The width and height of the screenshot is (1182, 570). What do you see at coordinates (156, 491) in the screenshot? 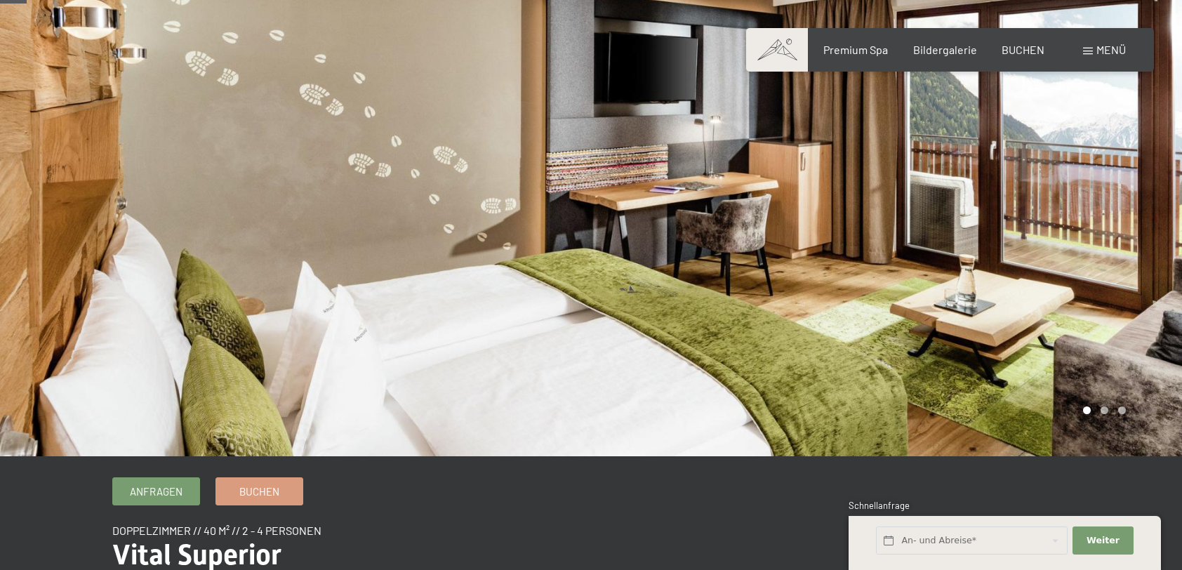
I see `span: Anfragen` at bounding box center [156, 491].